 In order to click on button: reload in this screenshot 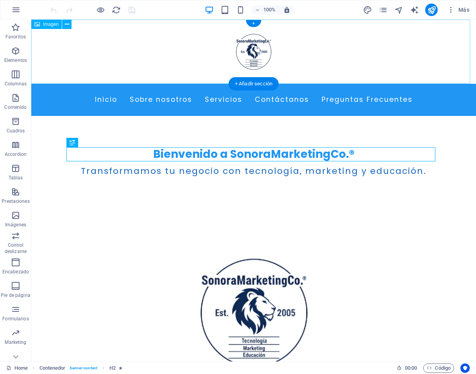, I will do `click(116, 10)`.